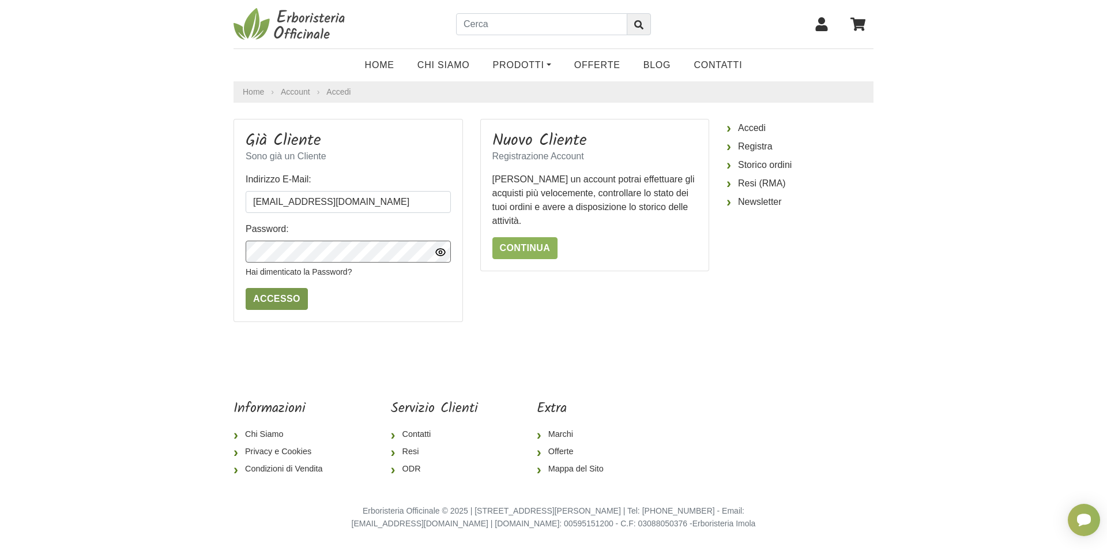  What do you see at coordinates (598, 65) in the screenshot?
I see `a: OFFERTE` at bounding box center [598, 65].